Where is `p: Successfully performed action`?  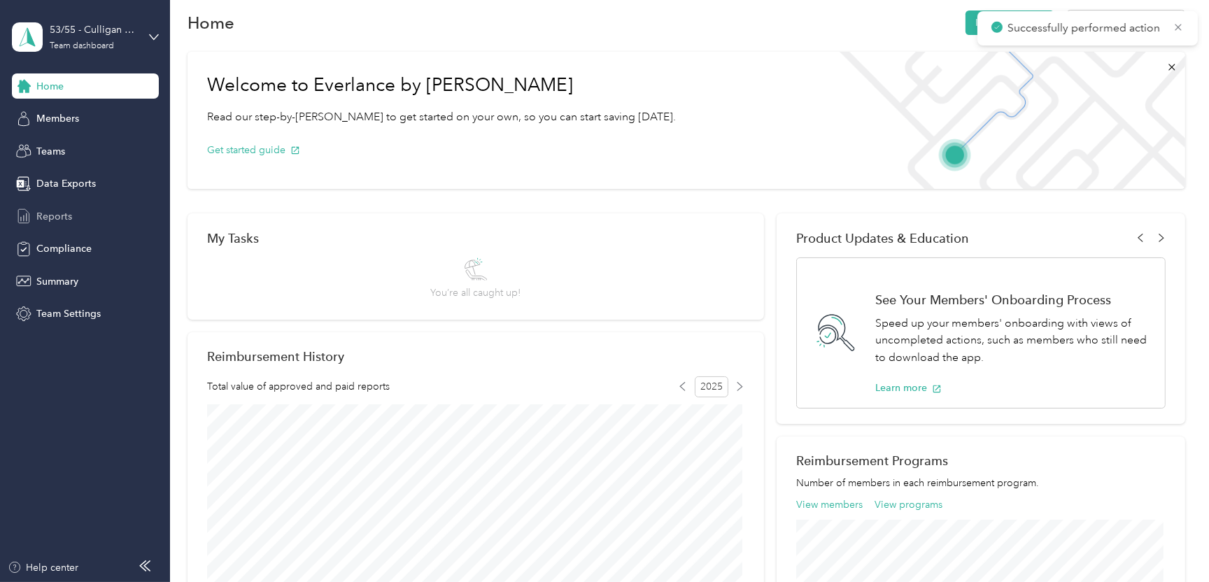 p: Successfully performed action is located at coordinates (1085, 28).